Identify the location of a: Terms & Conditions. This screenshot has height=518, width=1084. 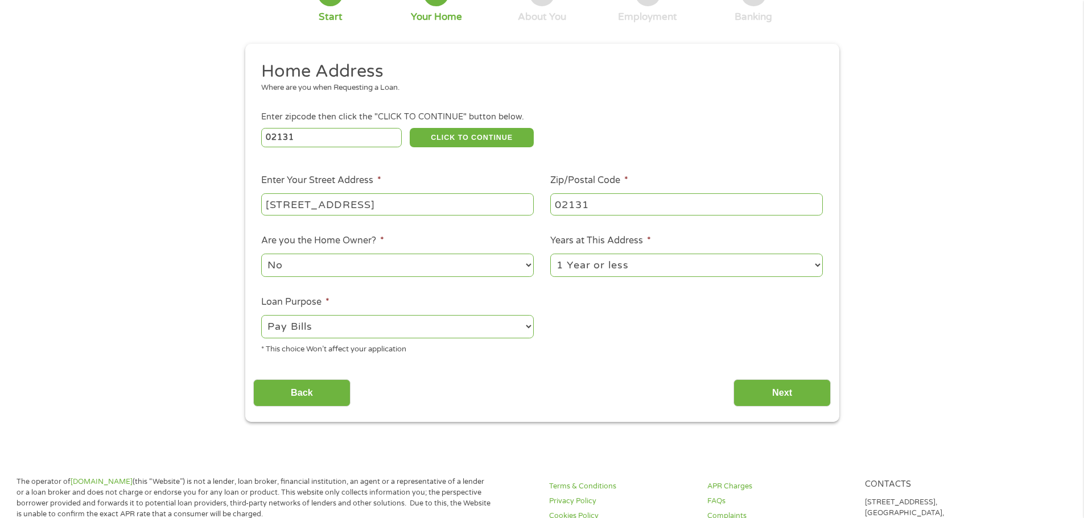
(621, 487).